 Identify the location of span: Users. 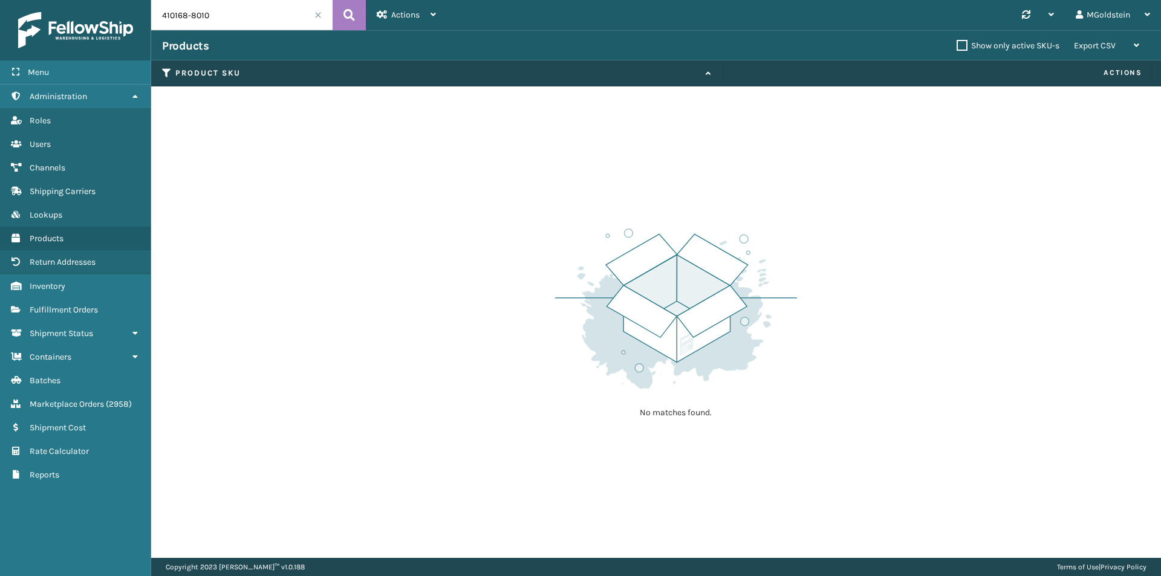
(40, 144).